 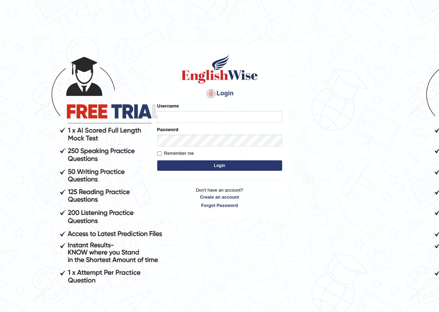 I want to click on input: Remember me, so click(x=159, y=153).